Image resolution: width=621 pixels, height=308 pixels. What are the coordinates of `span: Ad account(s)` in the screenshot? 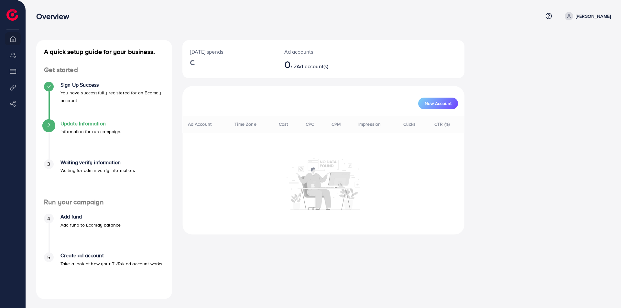 It's located at (313, 66).